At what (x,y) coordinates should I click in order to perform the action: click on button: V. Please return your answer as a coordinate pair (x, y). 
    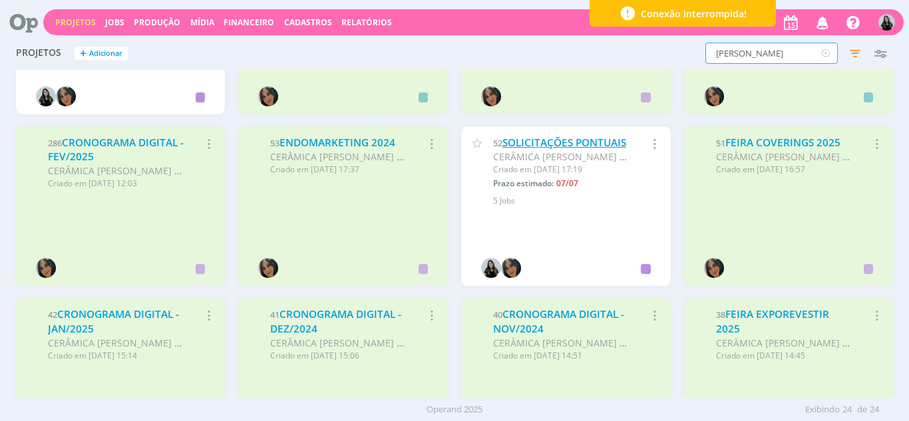
    Looking at the image, I should click on (887, 22).